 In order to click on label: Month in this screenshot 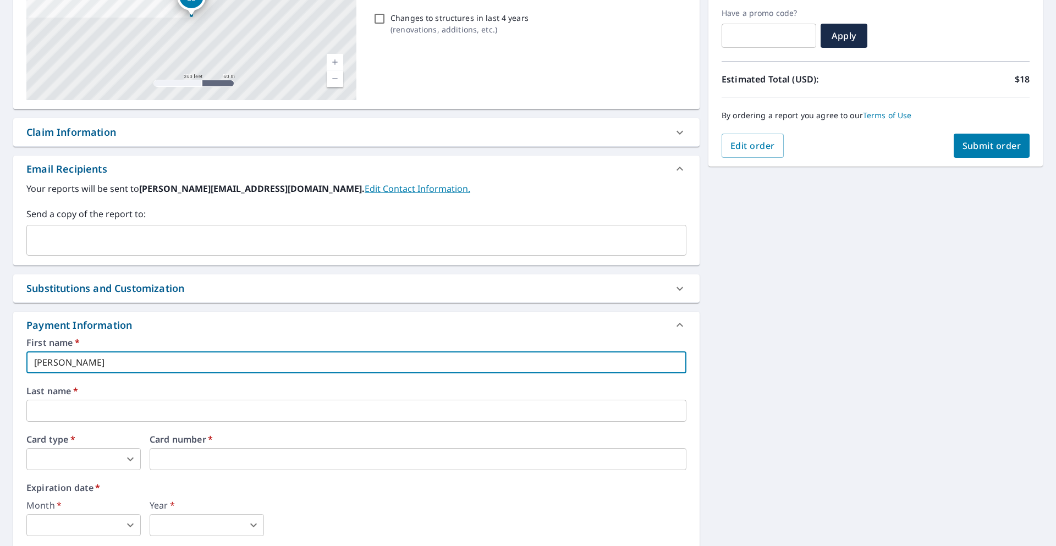, I will do `click(84, 506)`.